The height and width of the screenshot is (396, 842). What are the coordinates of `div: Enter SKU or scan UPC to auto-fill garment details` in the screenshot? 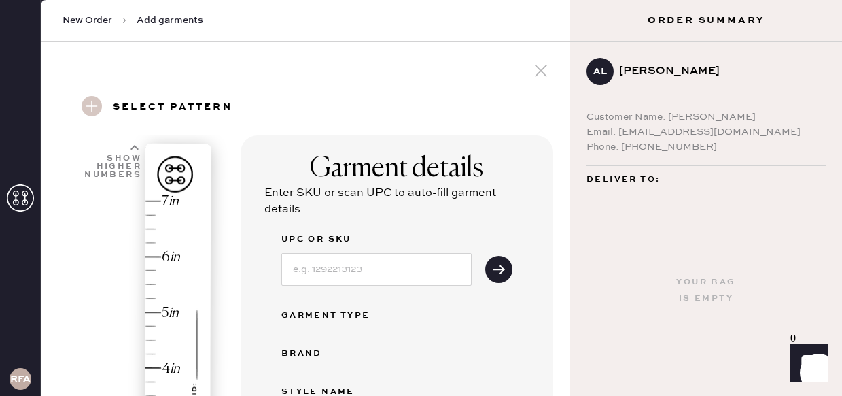 It's located at (397, 201).